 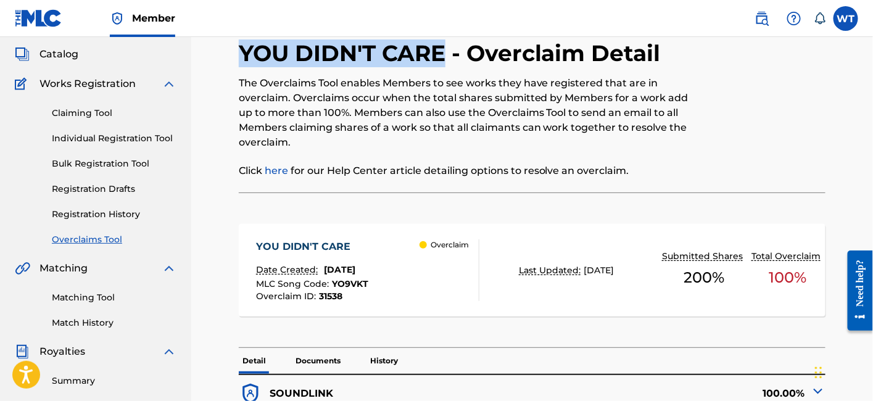 What do you see at coordinates (114, 138) in the screenshot?
I see `a: Individual Registration Tool` at bounding box center [114, 138].